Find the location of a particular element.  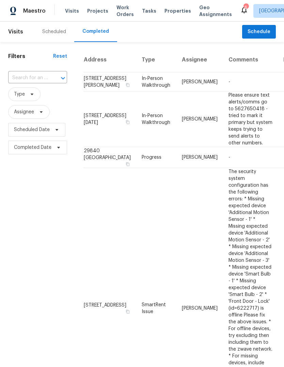

span: Geo Assignments is located at coordinates (216, 11).